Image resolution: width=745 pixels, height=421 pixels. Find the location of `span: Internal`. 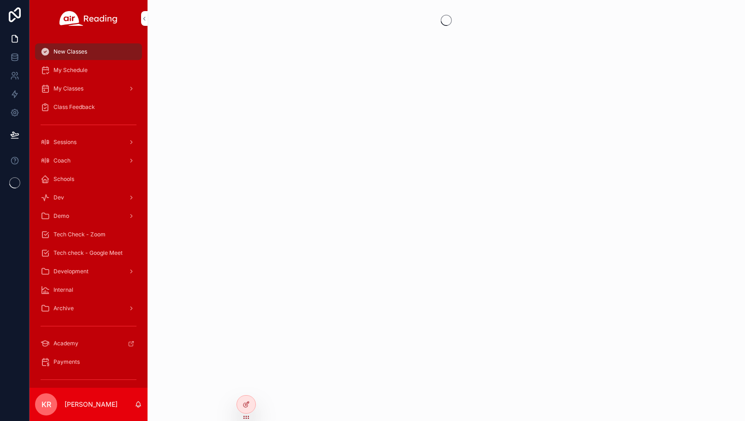

span: Internal is located at coordinates (63, 290).